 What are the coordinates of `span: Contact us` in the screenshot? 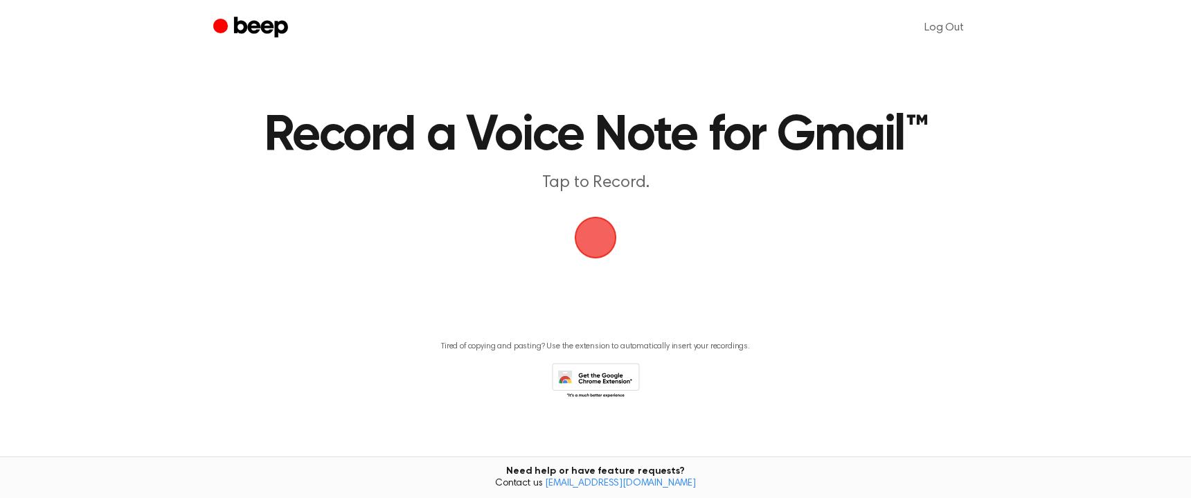 It's located at (595, 484).